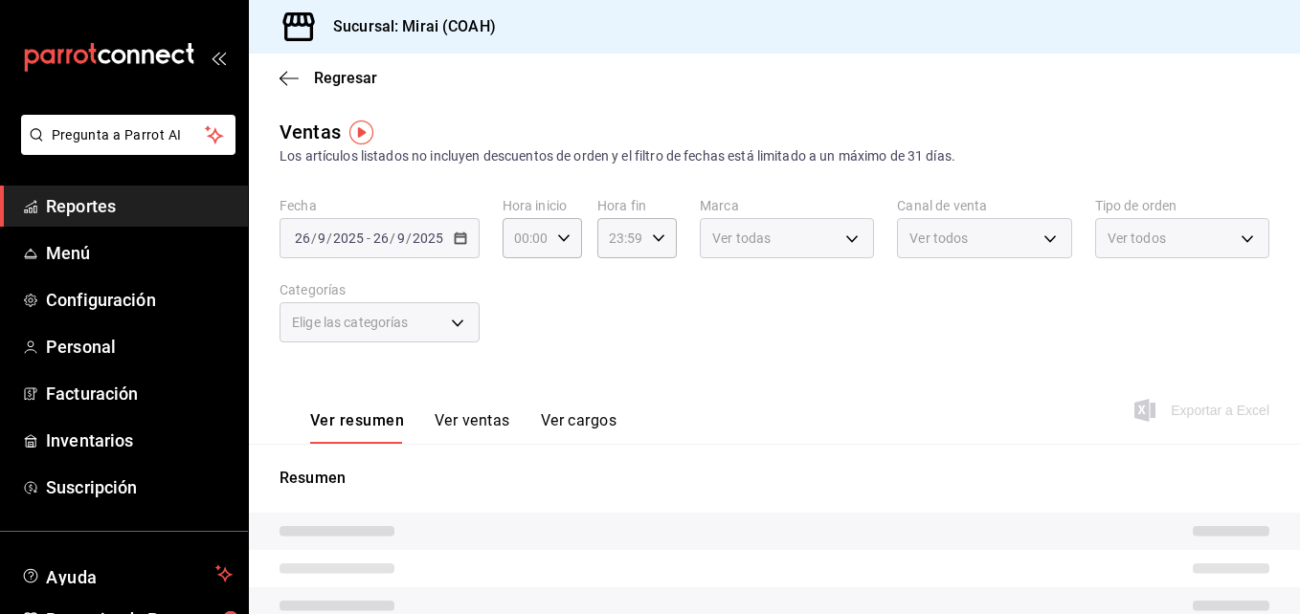 The width and height of the screenshot is (1300, 614). What do you see at coordinates (361, 132) in the screenshot?
I see `button: Tooltip marker` at bounding box center [361, 132].